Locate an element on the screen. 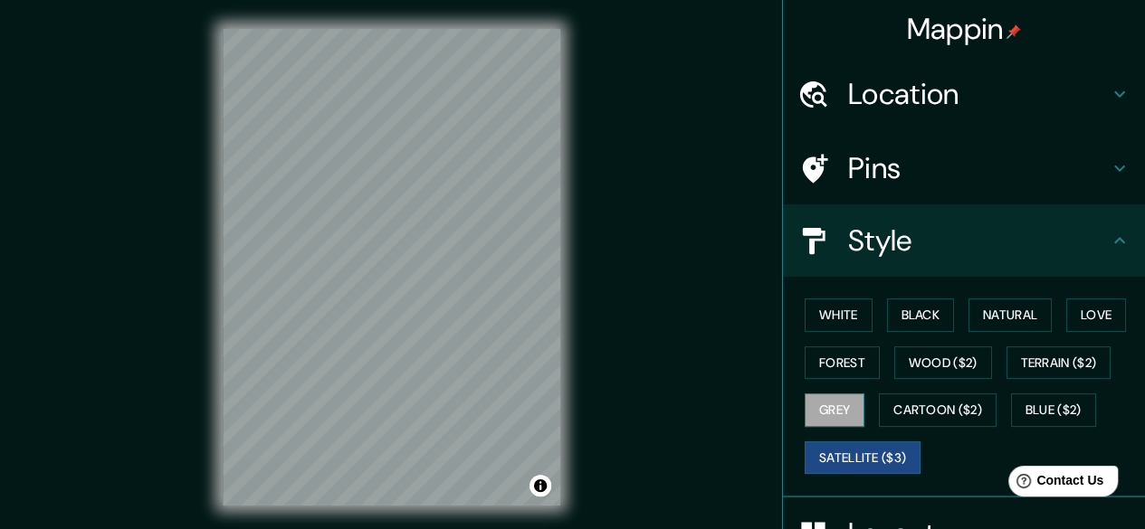 The width and height of the screenshot is (1145, 529). button: Black is located at coordinates (920, 315).